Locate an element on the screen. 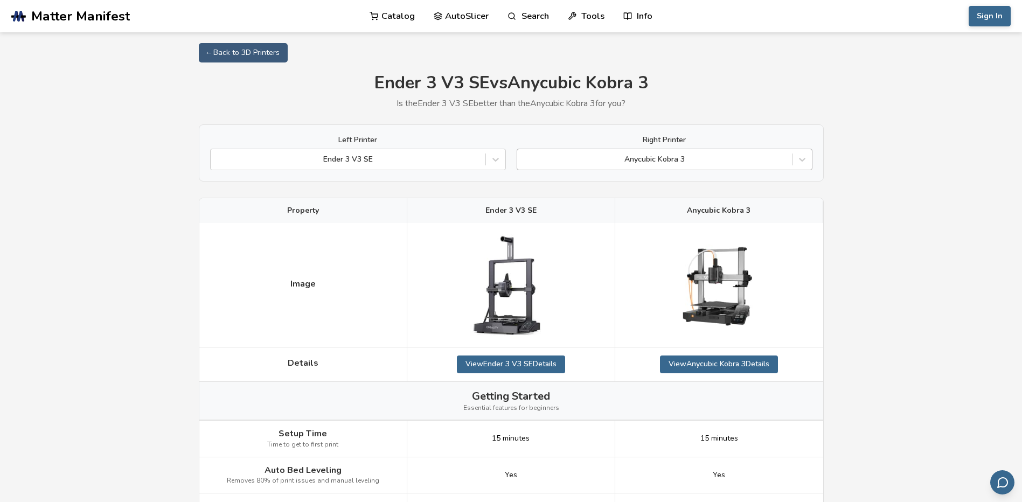 Image resolution: width=1022 pixels, height=502 pixels. button: Send feedback via email is located at coordinates (1002, 482).